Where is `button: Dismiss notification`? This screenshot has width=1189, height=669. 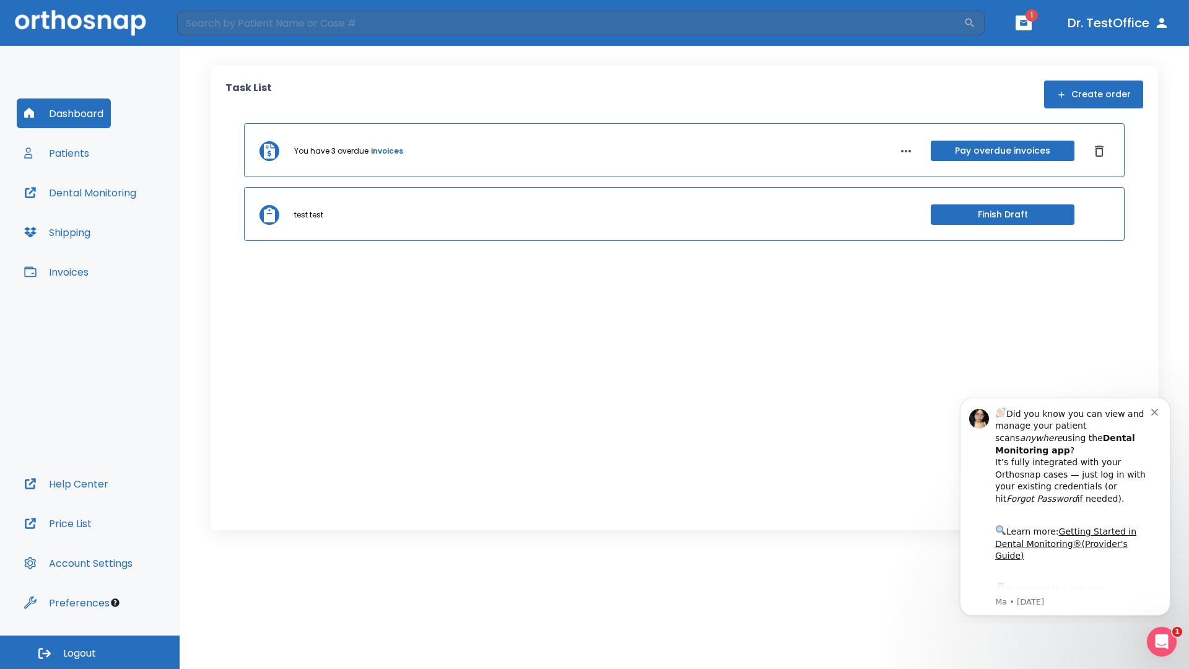 button: Dismiss notification is located at coordinates (215, 24).